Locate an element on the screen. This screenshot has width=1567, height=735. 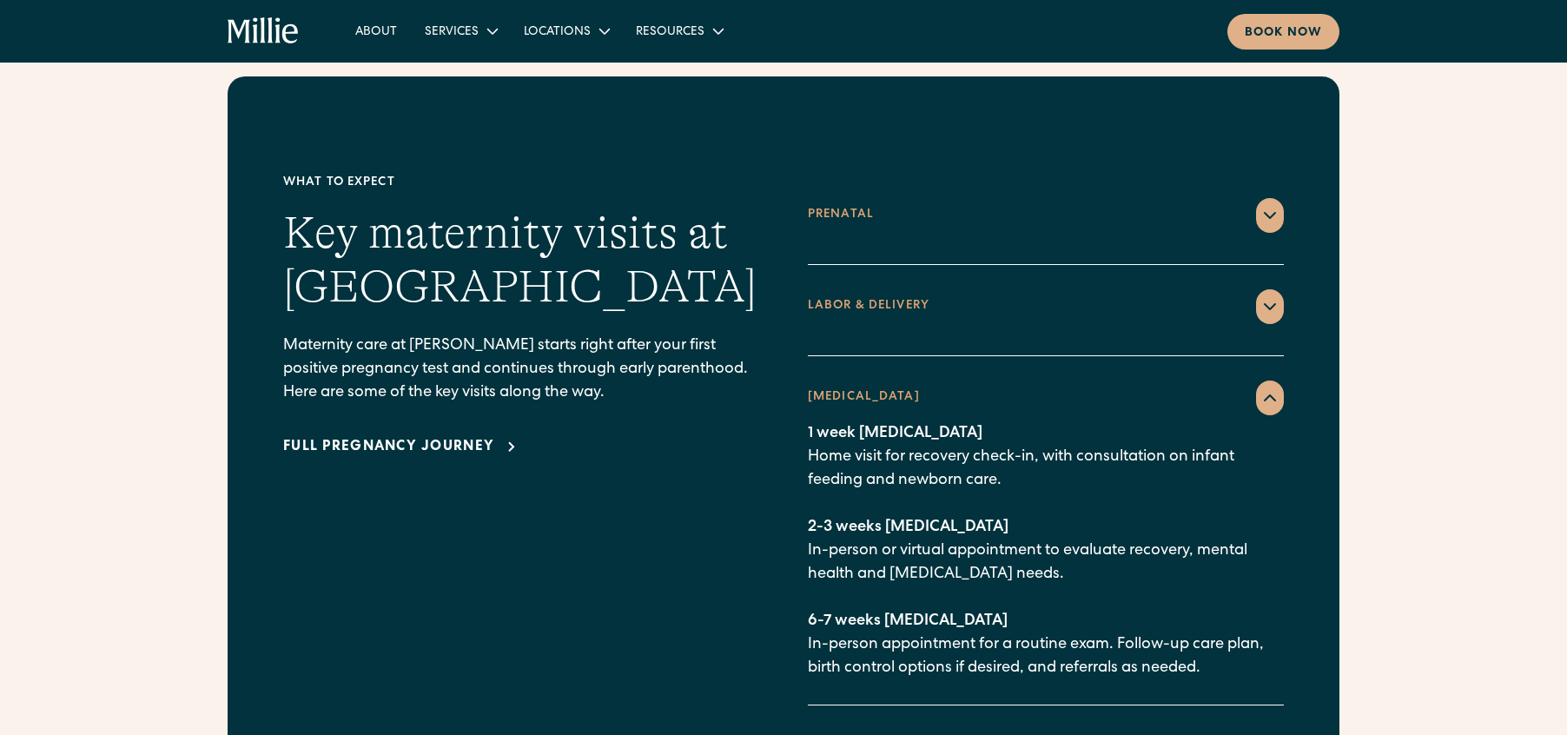
a: home is located at coordinates (263, 31).